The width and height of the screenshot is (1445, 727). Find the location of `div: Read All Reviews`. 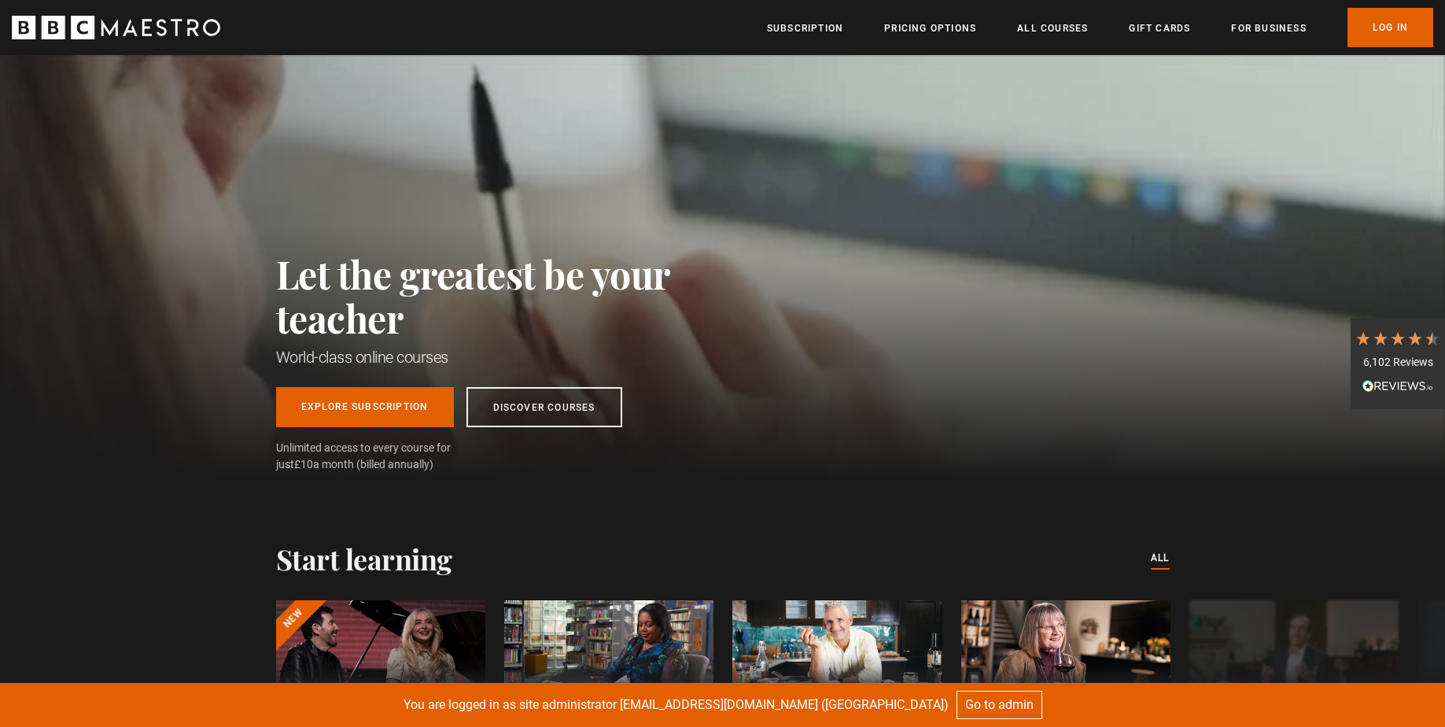

div: Read All Reviews is located at coordinates (1398, 388).